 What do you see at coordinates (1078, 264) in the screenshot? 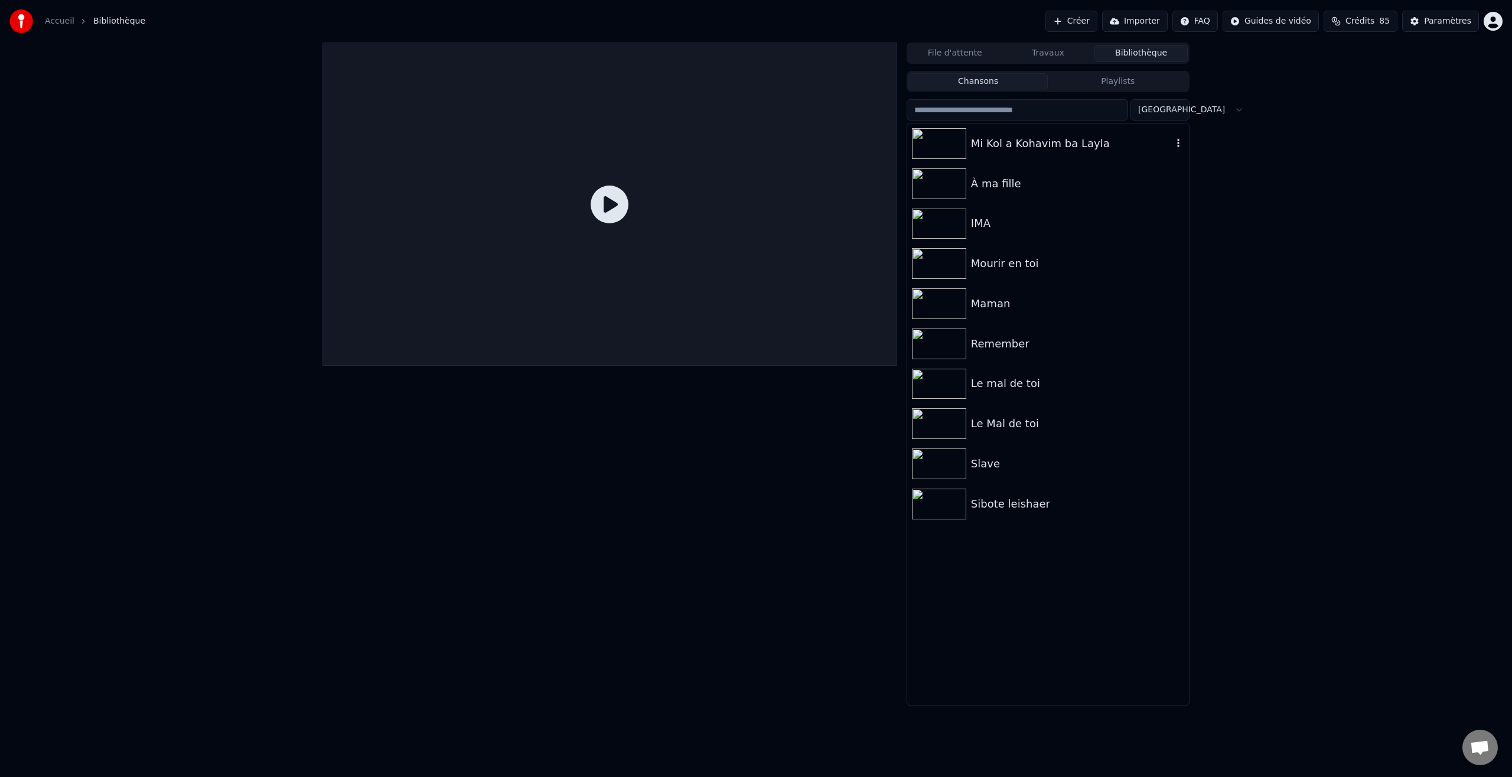
I see `div: Mourir en toi` at bounding box center [1078, 264].